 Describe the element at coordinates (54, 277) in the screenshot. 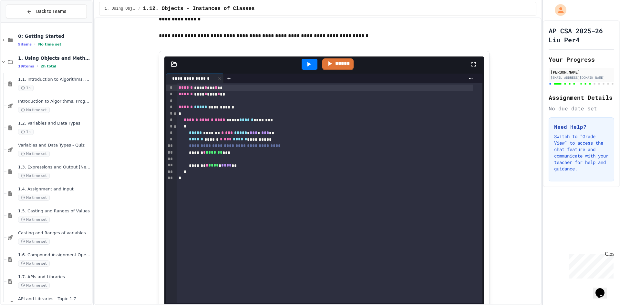

I see `span: 1.7. APIs and Libraries` at that location.